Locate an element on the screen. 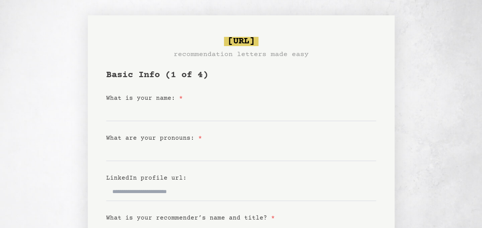 Image resolution: width=482 pixels, height=228 pixels. h3: recommendation letters made easy is located at coordinates (241, 54).